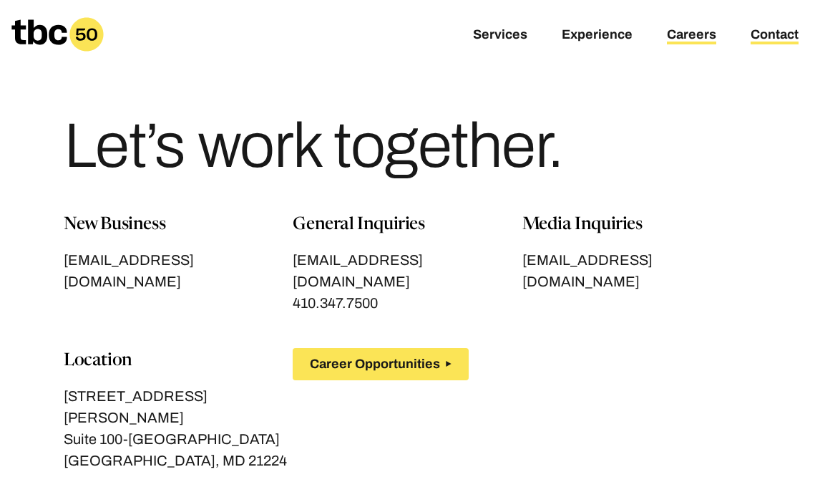 This screenshot has width=815, height=477. What do you see at coordinates (178, 225) in the screenshot?
I see `p: New Business` at bounding box center [178, 225].